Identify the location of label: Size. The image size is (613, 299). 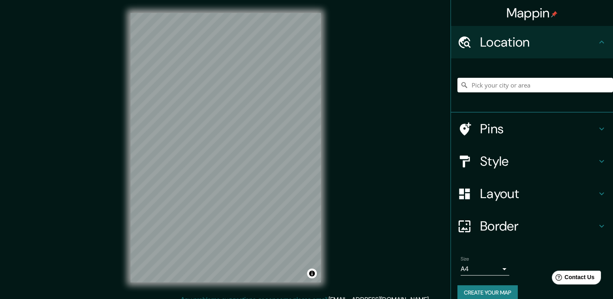
(465, 259).